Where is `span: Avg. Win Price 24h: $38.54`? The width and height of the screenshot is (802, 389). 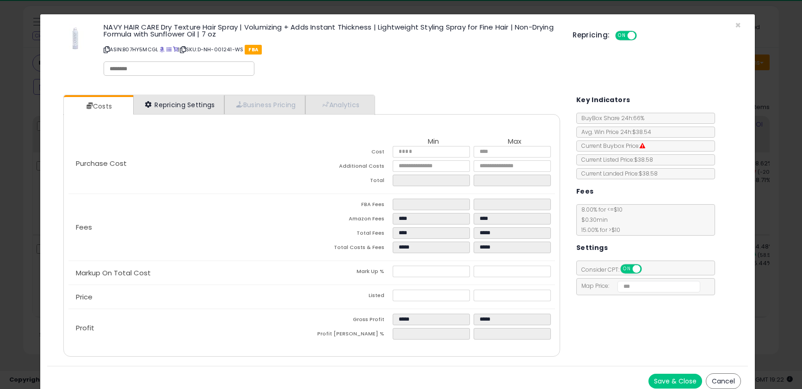 span: Avg. Win Price 24h: $38.54 is located at coordinates (614, 132).